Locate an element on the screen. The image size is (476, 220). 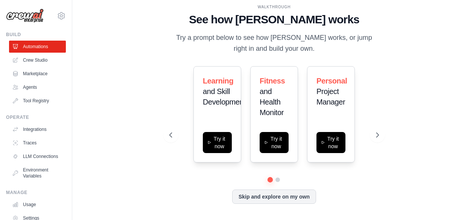
span: Learning is located at coordinates (218, 81).